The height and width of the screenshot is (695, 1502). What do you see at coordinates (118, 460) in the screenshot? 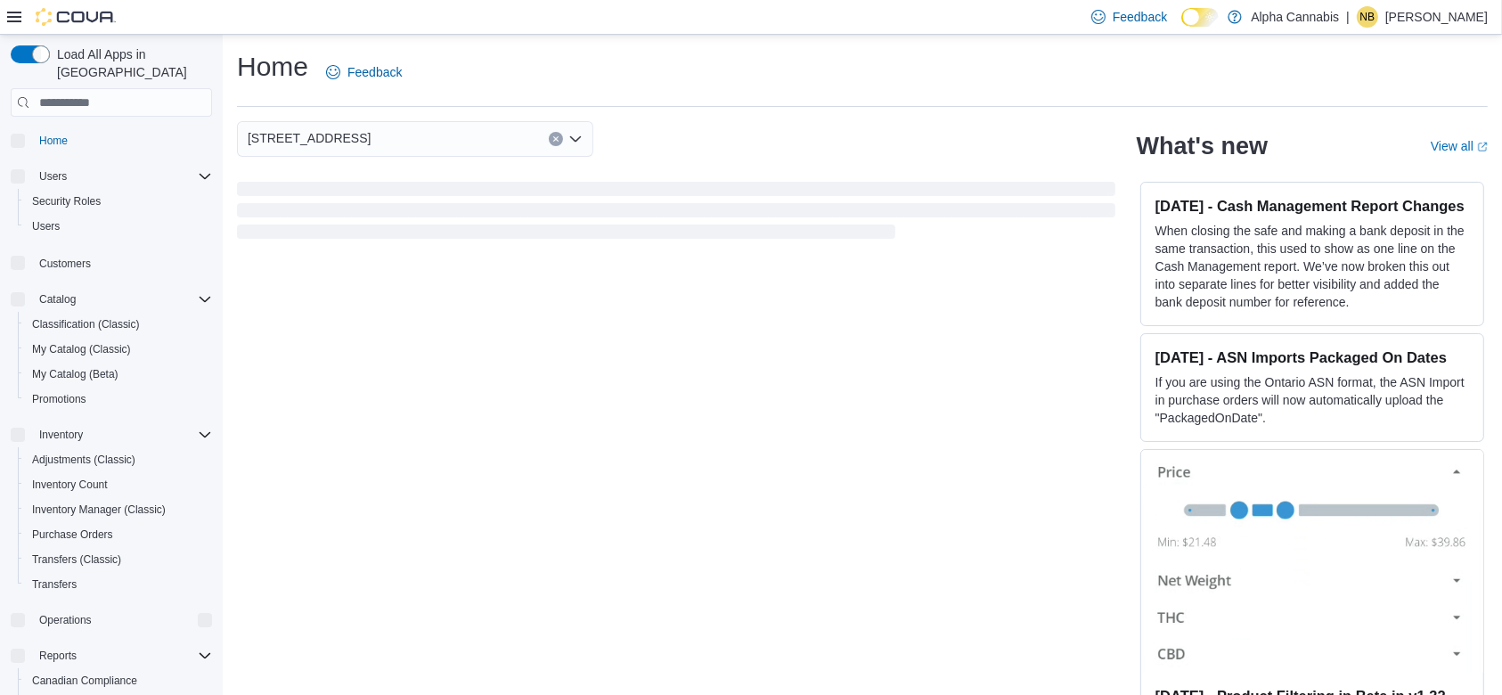
I see `button: Adjustments (Classic)` at bounding box center [118, 460].